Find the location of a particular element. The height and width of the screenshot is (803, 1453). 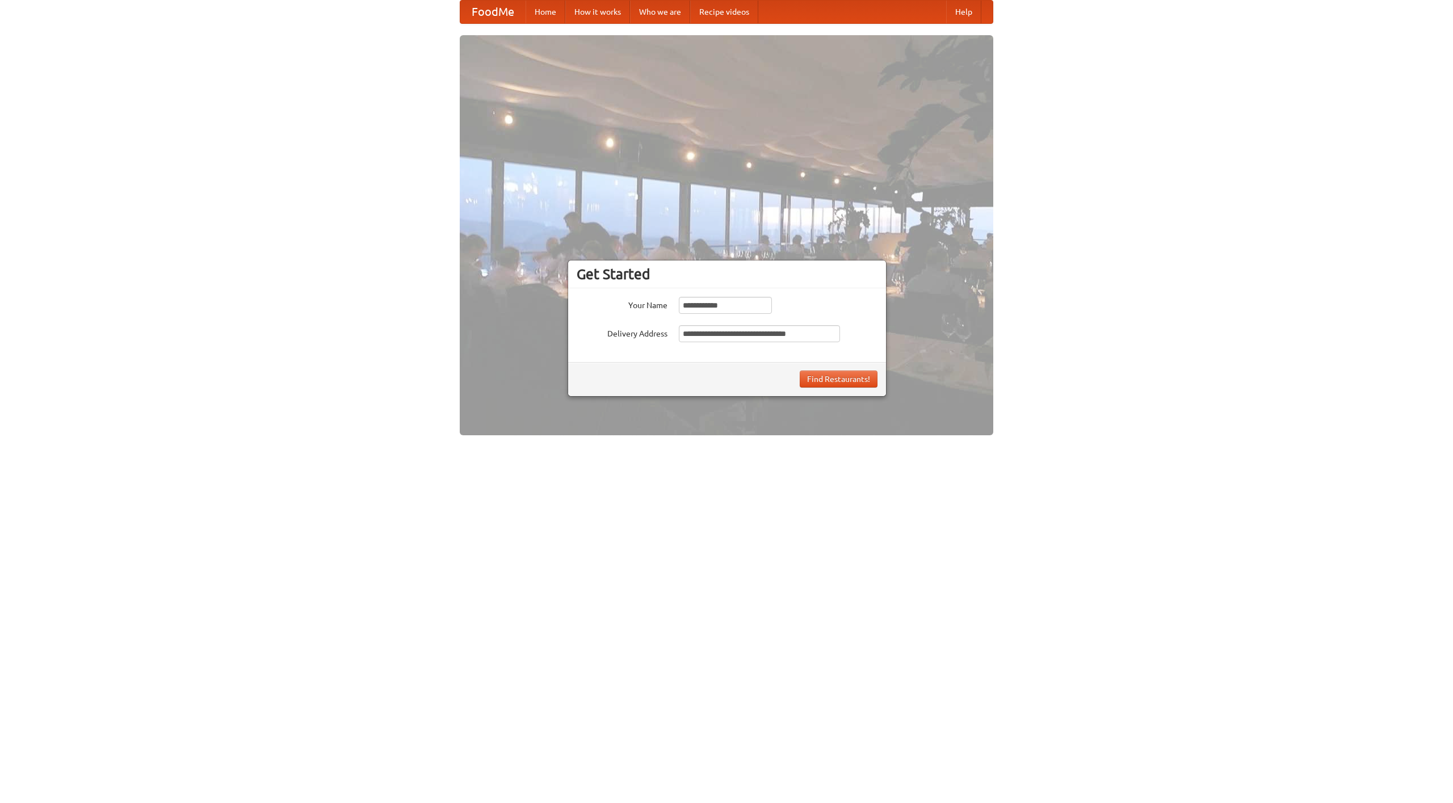

a: How it works is located at coordinates (598, 12).